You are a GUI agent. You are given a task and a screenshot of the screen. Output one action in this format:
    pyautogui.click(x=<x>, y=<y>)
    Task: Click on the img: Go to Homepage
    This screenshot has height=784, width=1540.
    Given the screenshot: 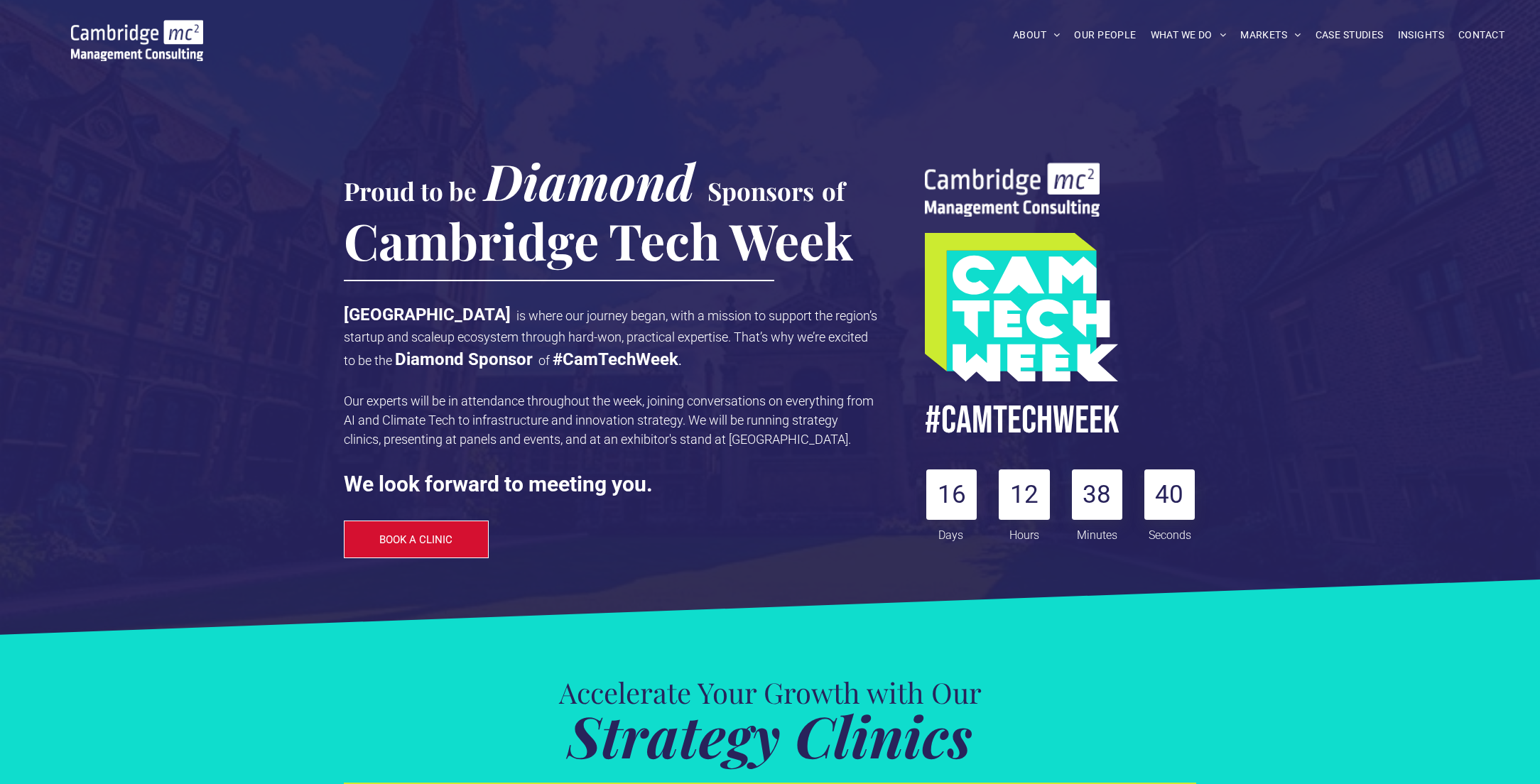 What is the action you would take?
    pyautogui.click(x=137, y=40)
    